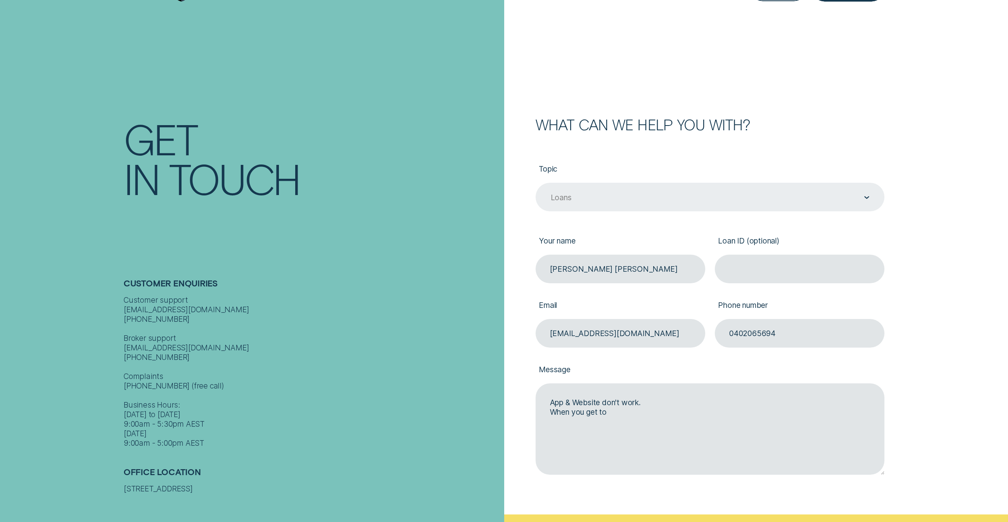 The height and width of the screenshot is (522, 1008). I want to click on h2: What can we help you with?, so click(710, 125).